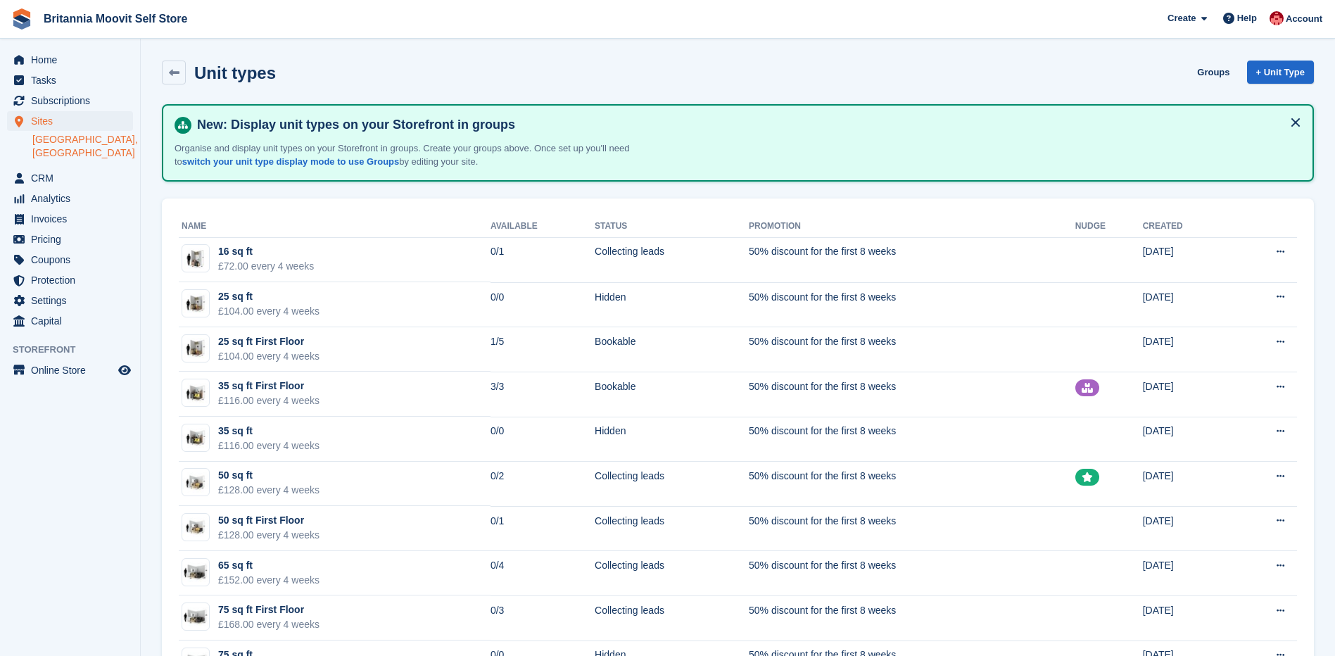 This screenshot has width=1335, height=656. Describe the element at coordinates (542, 227) in the screenshot. I see `th: Available` at that location.